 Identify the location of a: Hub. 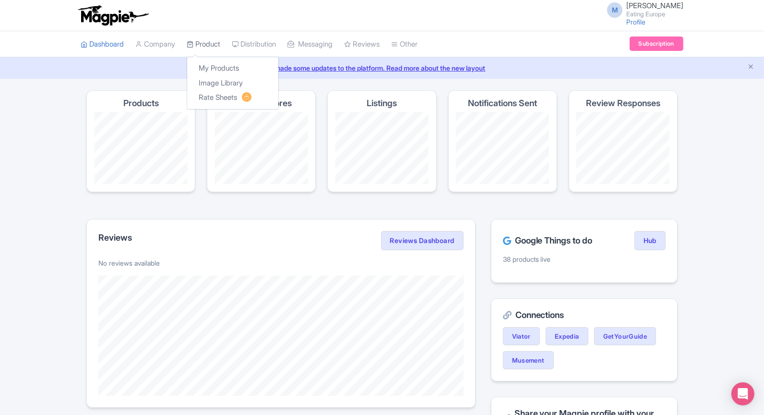
(650, 240).